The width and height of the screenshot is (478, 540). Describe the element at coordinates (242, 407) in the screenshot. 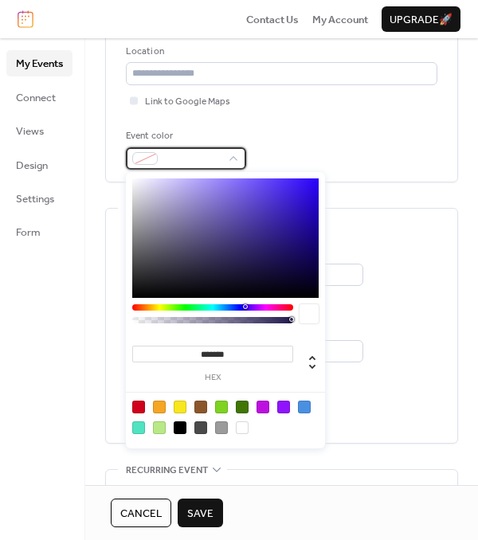

I see `div: #417505` at that location.